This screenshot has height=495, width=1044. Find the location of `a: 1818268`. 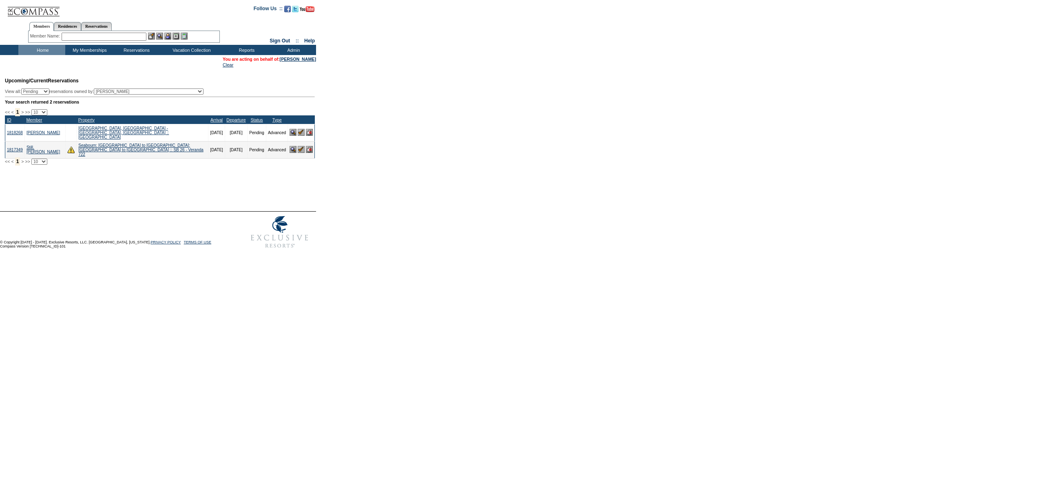

a: 1818268 is located at coordinates (15, 133).